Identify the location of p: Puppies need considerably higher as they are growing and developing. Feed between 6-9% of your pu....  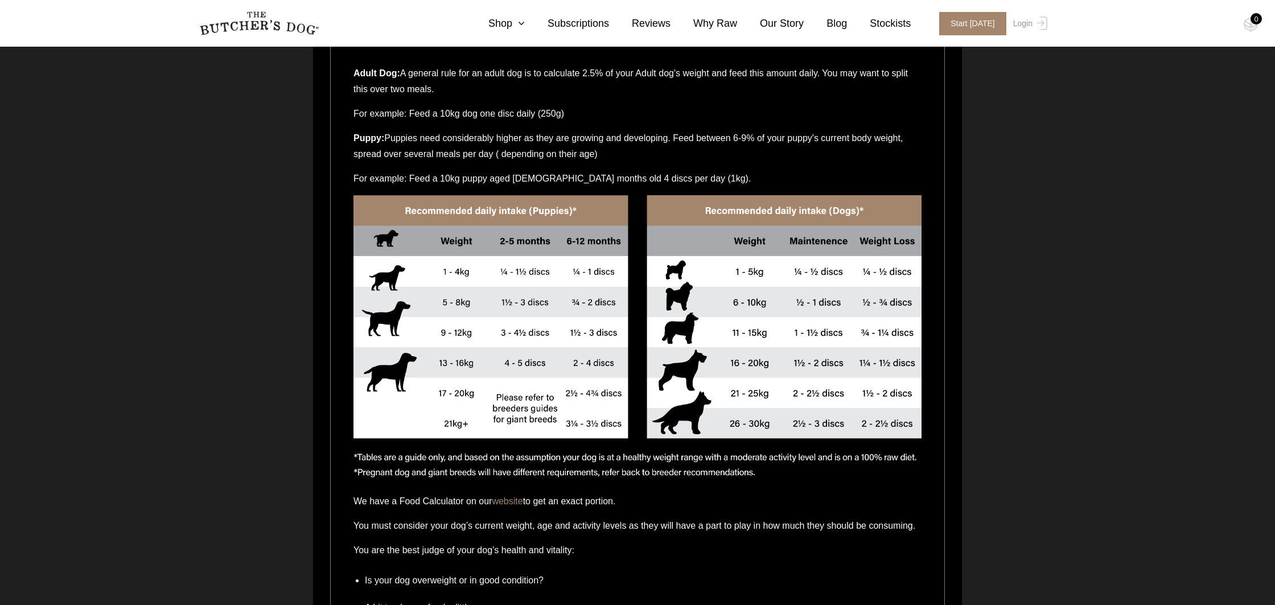
(638, 150).